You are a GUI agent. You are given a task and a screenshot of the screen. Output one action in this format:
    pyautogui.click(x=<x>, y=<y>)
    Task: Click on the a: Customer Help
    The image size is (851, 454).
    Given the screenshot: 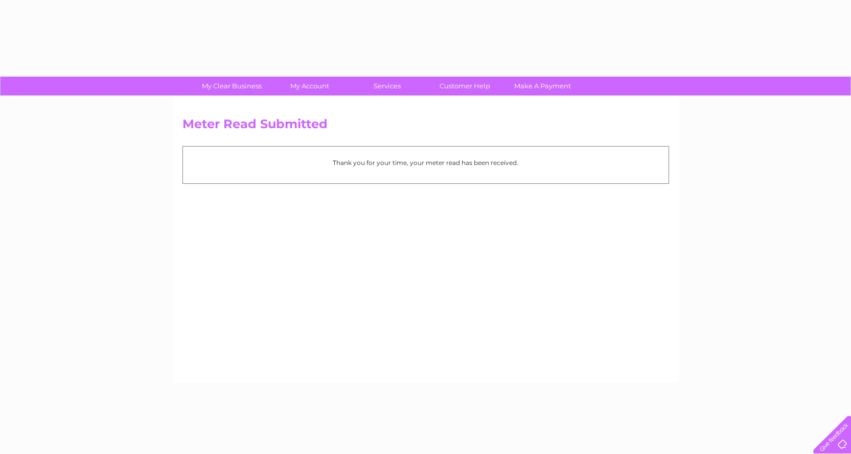 What is the action you would take?
    pyautogui.click(x=465, y=86)
    